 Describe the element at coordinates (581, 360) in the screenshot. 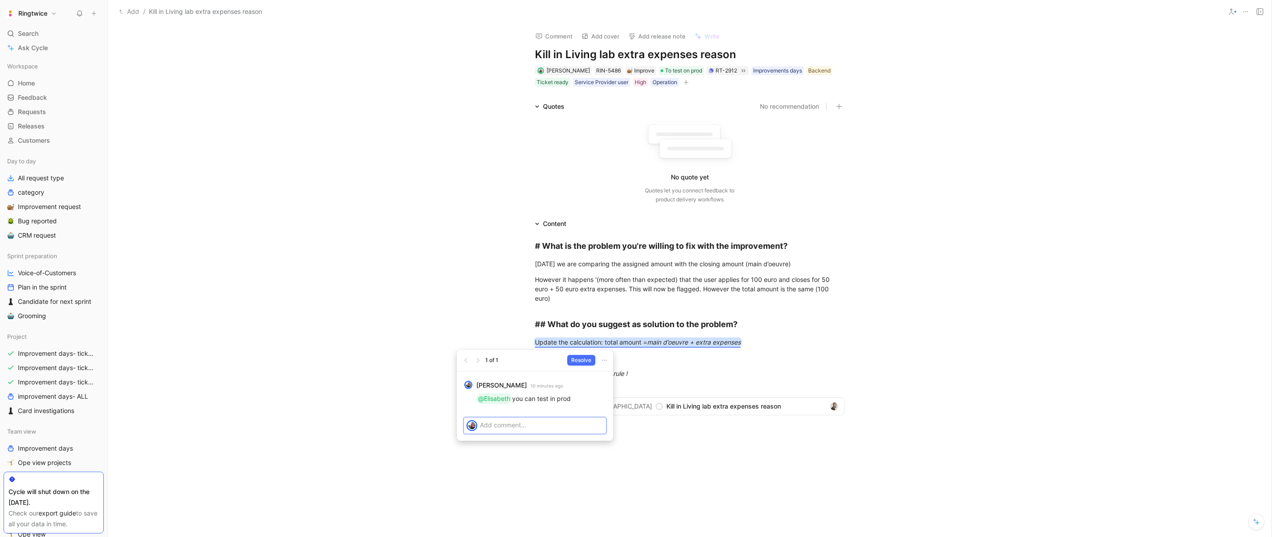

I see `button: Resolve` at that location.